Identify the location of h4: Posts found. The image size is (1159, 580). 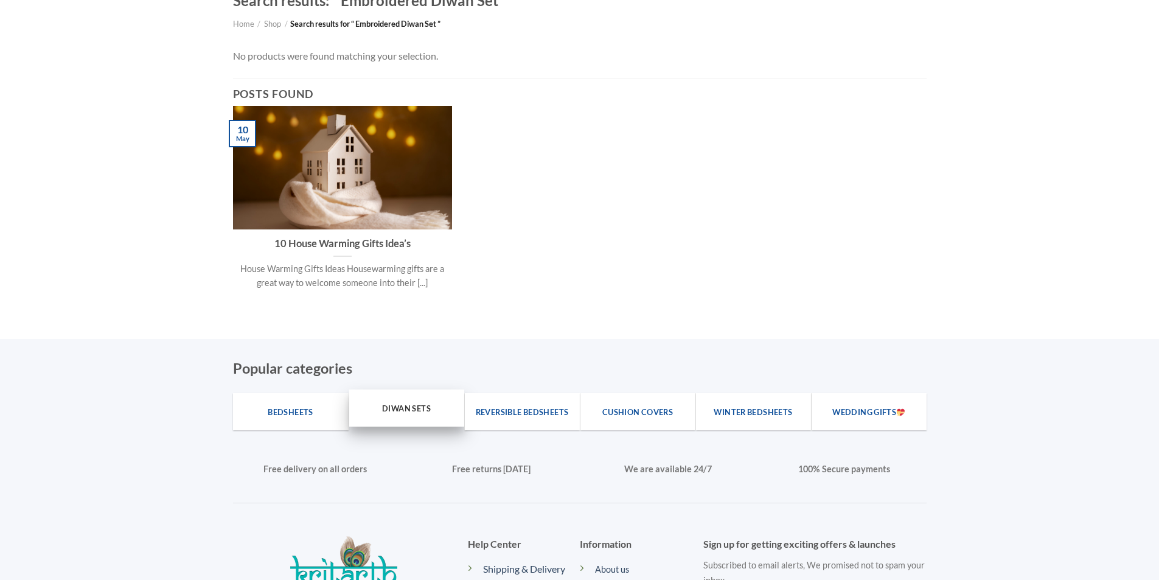
(580, 94).